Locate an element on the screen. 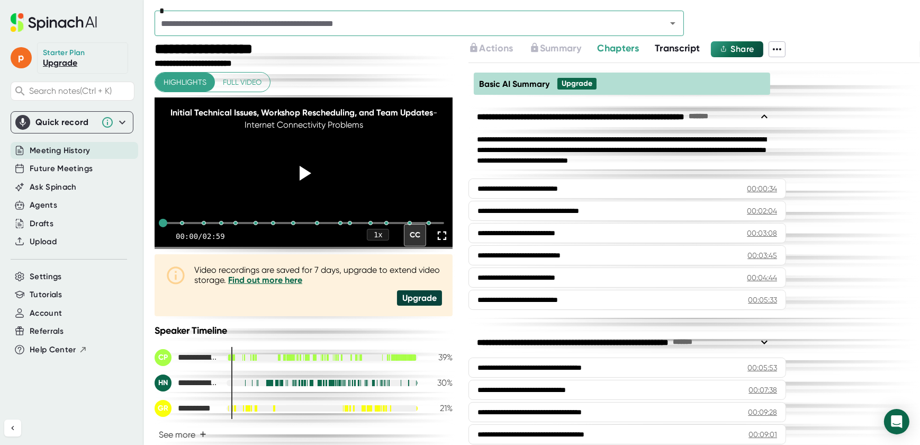 The height and width of the screenshot is (445, 920). a: Upgrade is located at coordinates (60, 62).